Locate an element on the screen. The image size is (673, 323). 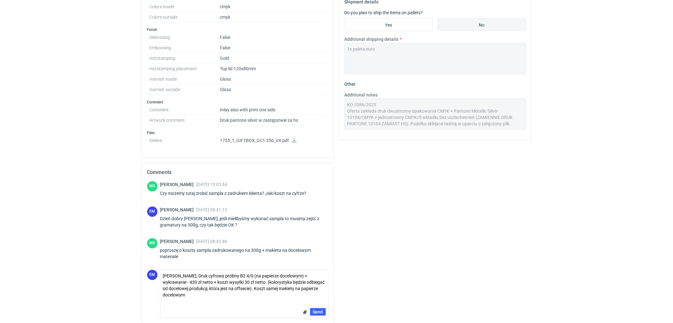
h3: Files is located at coordinates (238, 133).